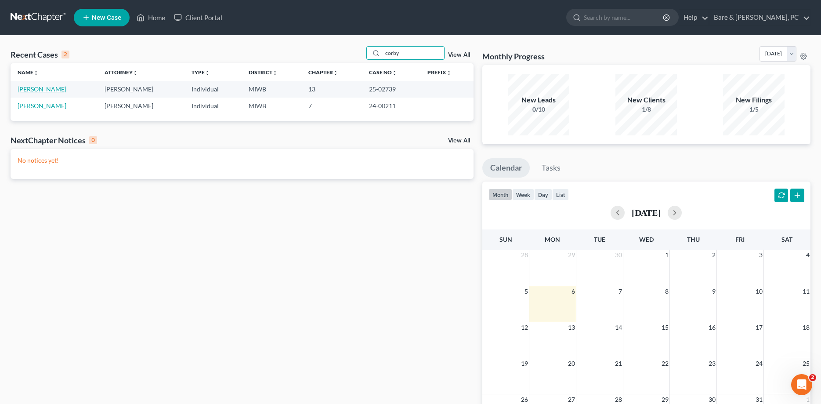 The height and width of the screenshot is (404, 821). What do you see at coordinates (754, 109) in the screenshot?
I see `div: 1/5` at bounding box center [754, 109].